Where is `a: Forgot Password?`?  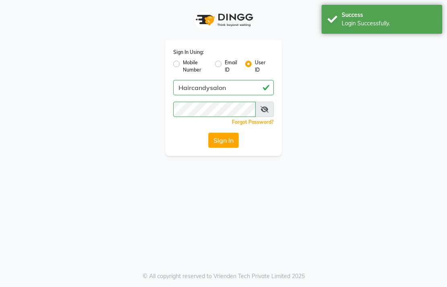 a: Forgot Password? is located at coordinates (253, 122).